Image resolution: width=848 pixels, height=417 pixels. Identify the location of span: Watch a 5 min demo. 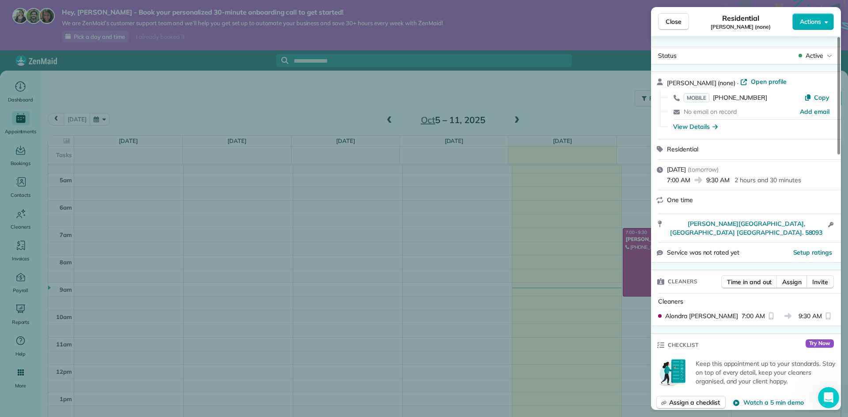
(773, 403).